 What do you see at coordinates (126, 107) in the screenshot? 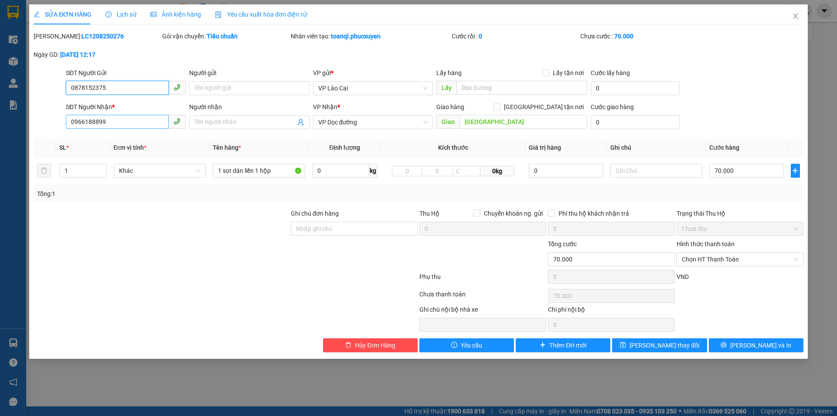
I see `div: SĐT Người Nhận` at bounding box center [126, 107].